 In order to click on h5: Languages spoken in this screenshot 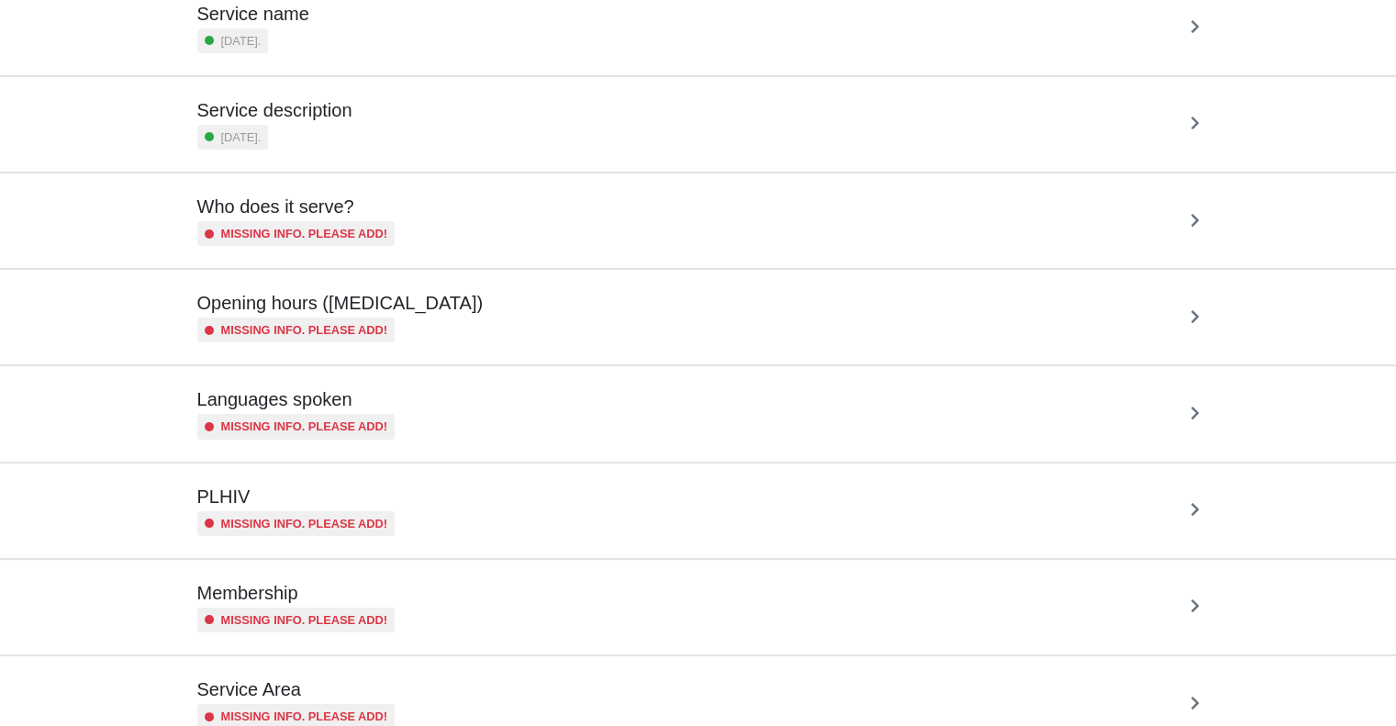, I will do `click(297, 399)`.